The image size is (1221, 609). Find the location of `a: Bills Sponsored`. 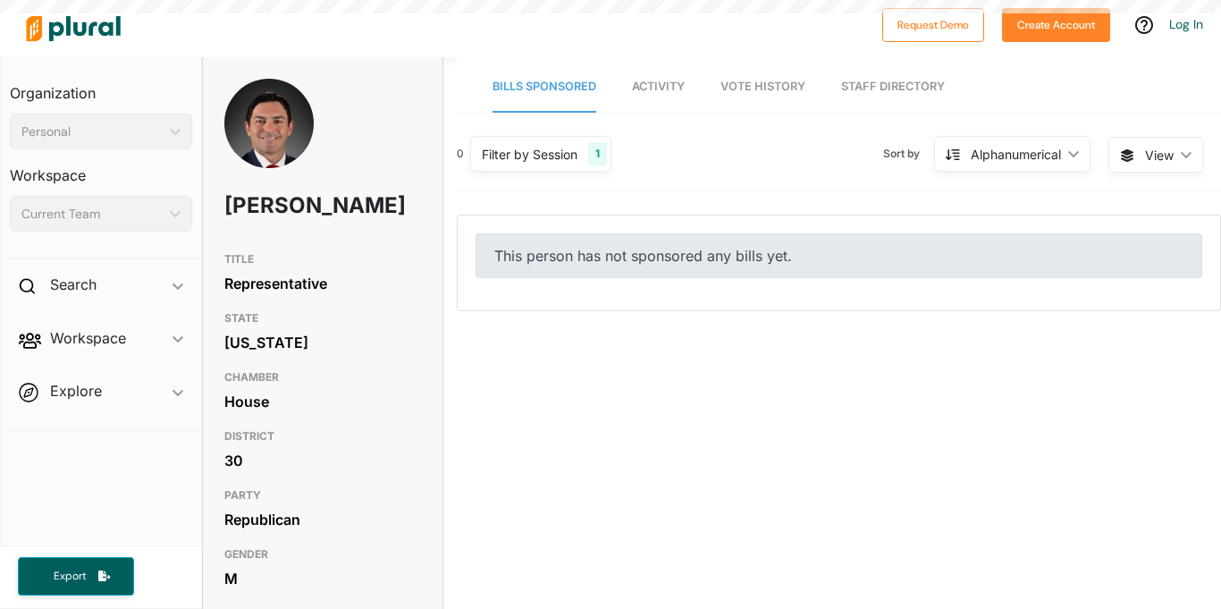

a: Bills Sponsored is located at coordinates (544, 87).